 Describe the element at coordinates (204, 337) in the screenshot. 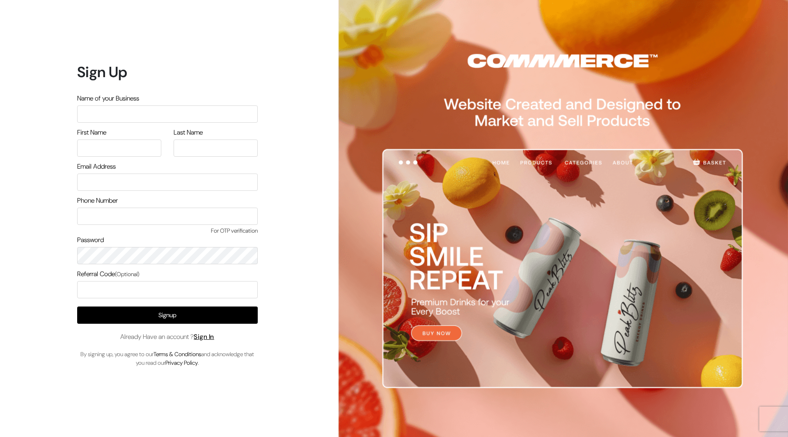

I see `a: Sign In` at that location.